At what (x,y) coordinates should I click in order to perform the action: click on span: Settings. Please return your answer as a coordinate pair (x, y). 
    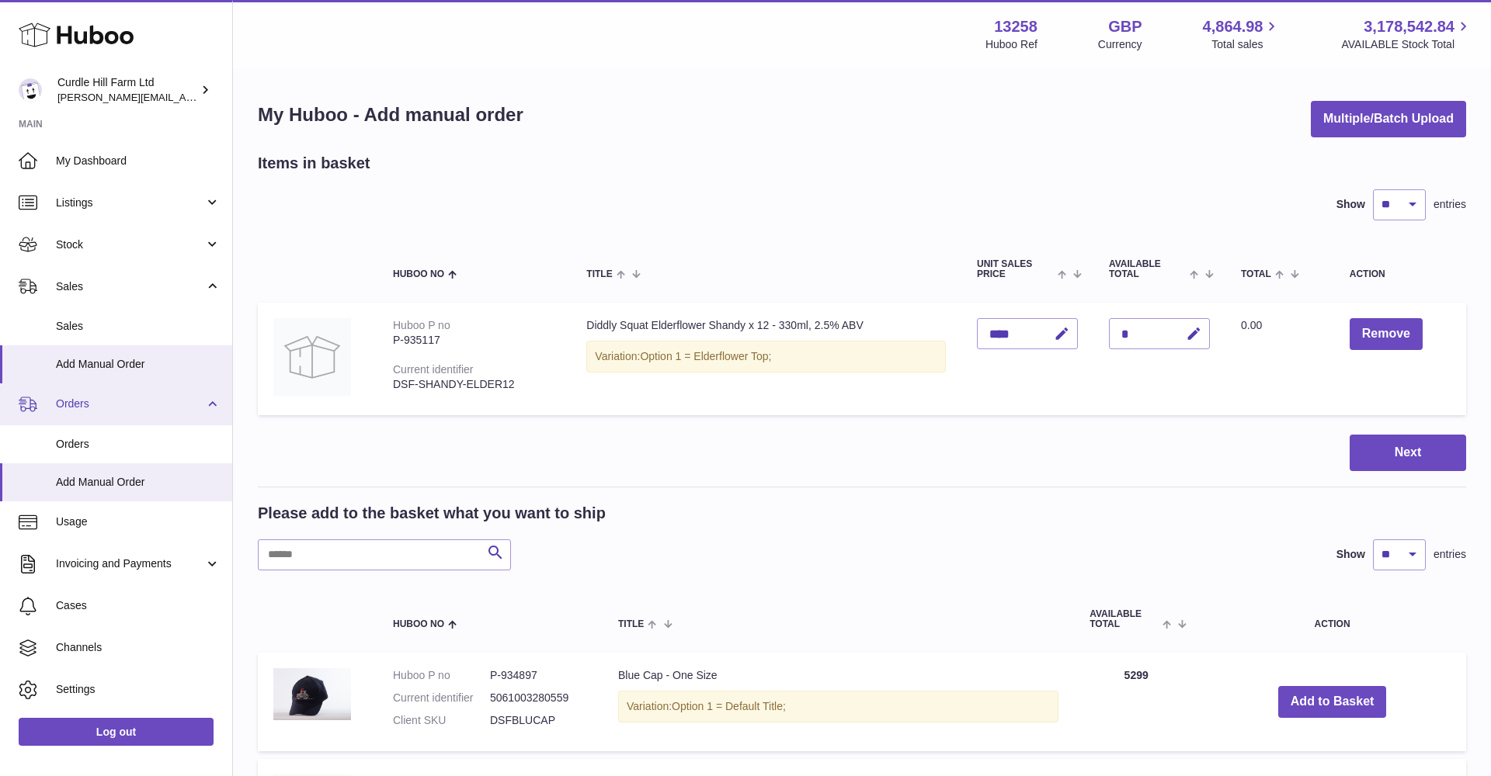
    Looking at the image, I should click on (138, 690).